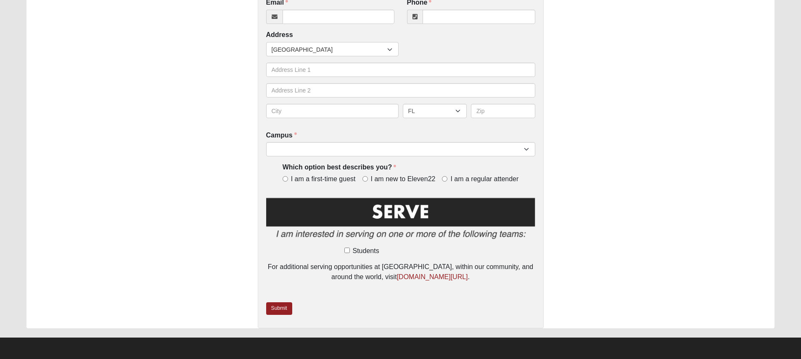 The image size is (801, 359). What do you see at coordinates (280, 35) in the screenshot?
I see `label: Address` at bounding box center [280, 35].